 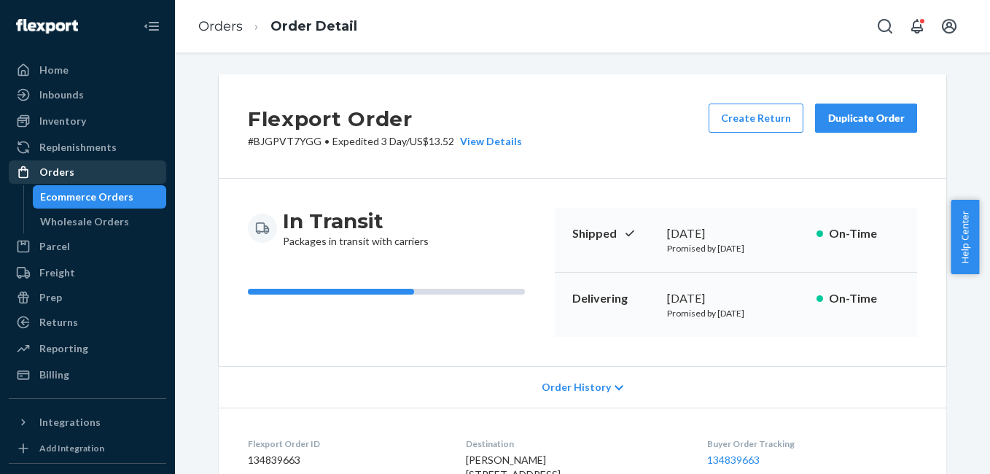 I want to click on img: Flexport logo, so click(x=47, y=26).